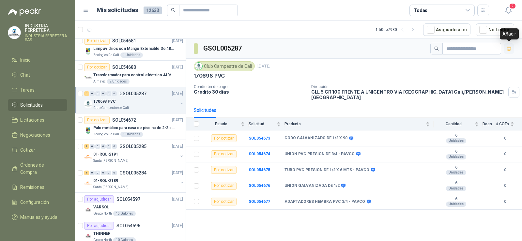 The height and width of the screenshot is (241, 522). Describe the element at coordinates (224, 66) in the screenshot. I see `div: Club Campestre de Cali` at that location.